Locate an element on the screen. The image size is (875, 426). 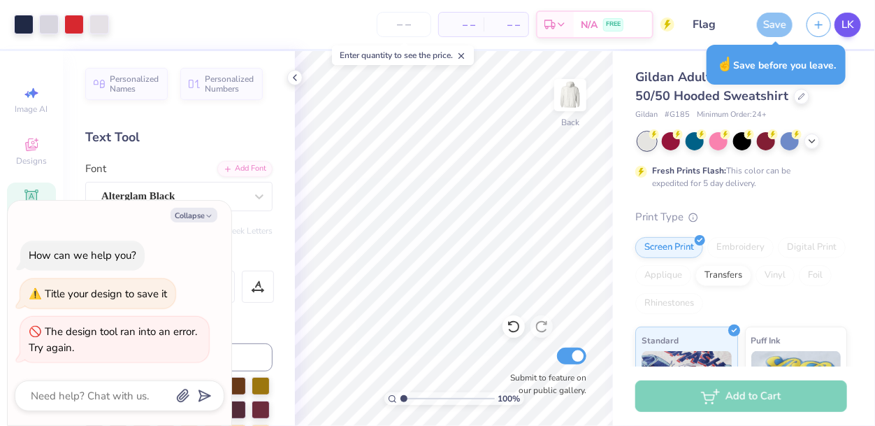
div: Print Type is located at coordinates (741, 217).